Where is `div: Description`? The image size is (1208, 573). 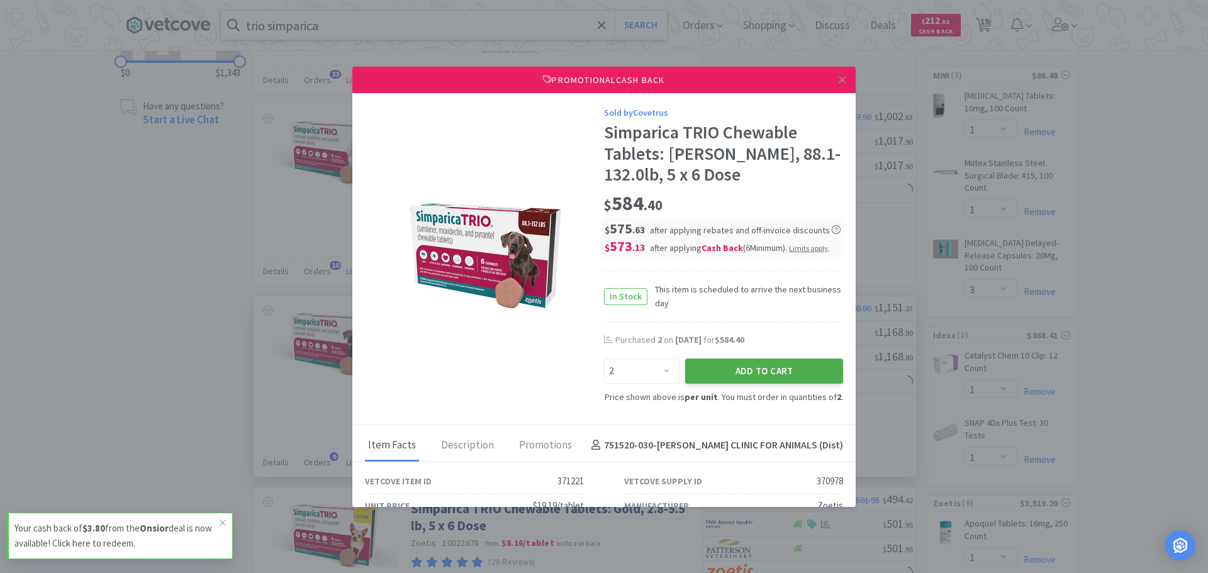 div: Description is located at coordinates (468, 446).